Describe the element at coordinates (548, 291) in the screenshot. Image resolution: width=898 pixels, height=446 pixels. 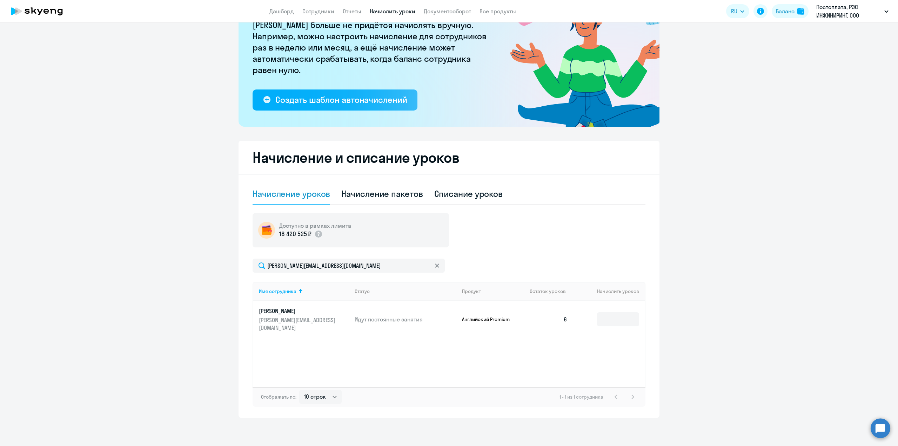
I see `span: Остаток уроков` at that location.